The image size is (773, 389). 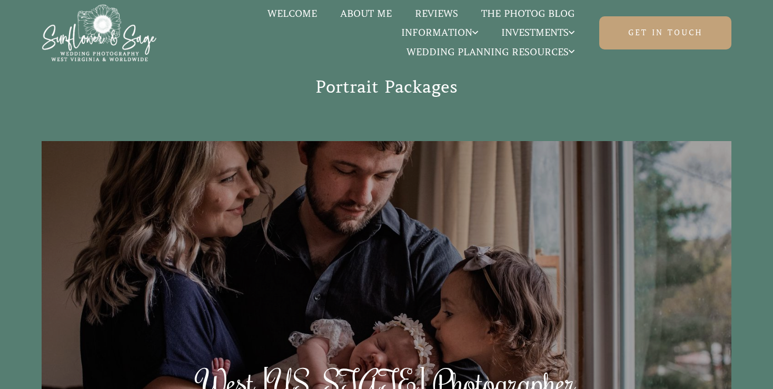 What do you see at coordinates (490, 52) in the screenshot?
I see `span: Wedding Planning Resources` at bounding box center [490, 52].